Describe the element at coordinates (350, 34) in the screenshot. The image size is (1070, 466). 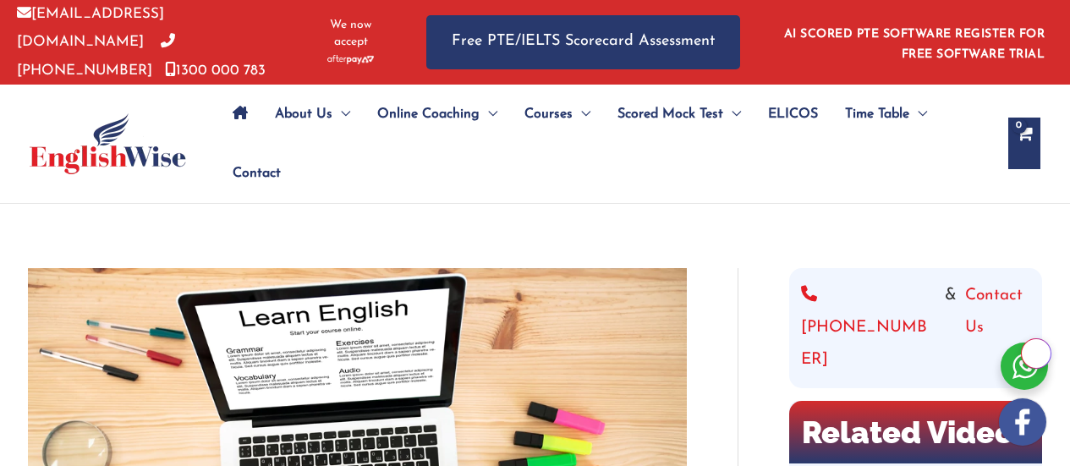
I see `span: We now accept` at that location.